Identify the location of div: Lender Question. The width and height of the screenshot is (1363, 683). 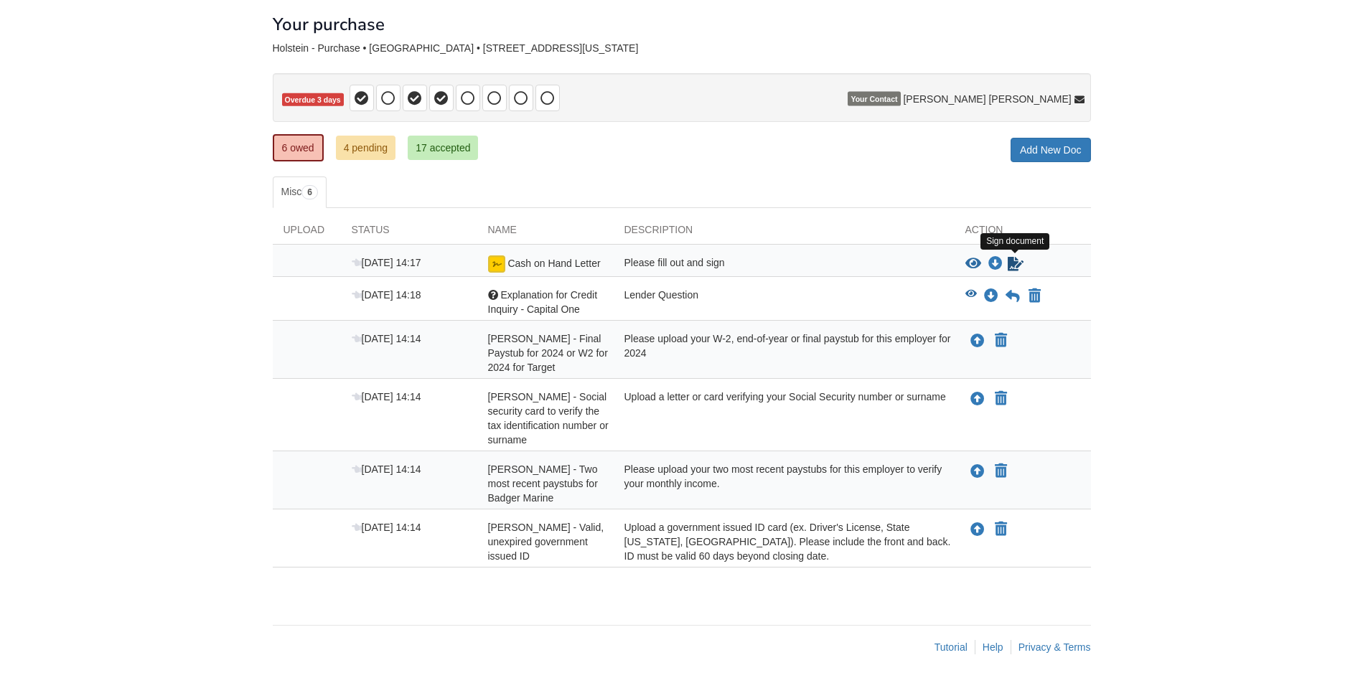
(784, 302).